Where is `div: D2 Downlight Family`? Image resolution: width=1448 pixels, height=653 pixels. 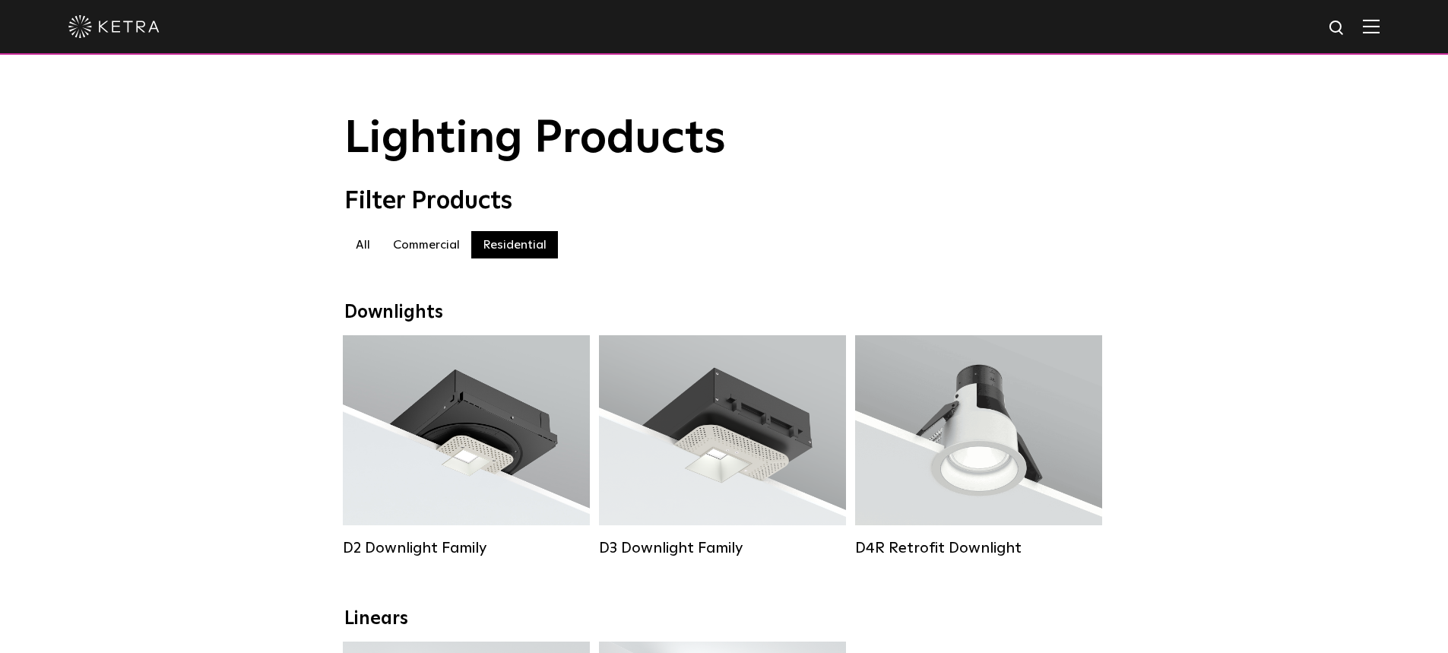 div: D2 Downlight Family is located at coordinates (466, 548).